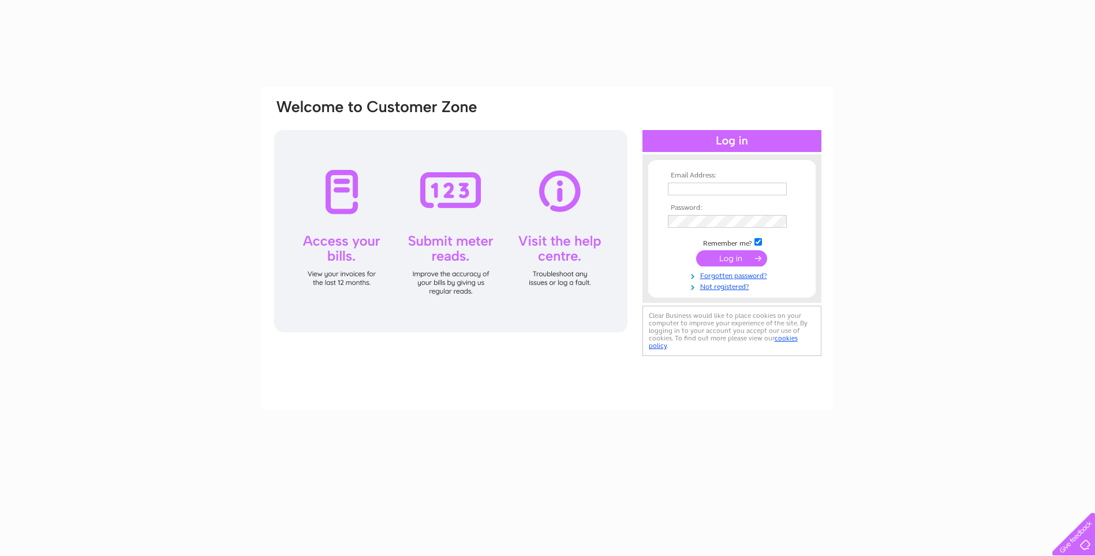 The image size is (1095, 556). I want to click on input: Submit, so click(732, 258).